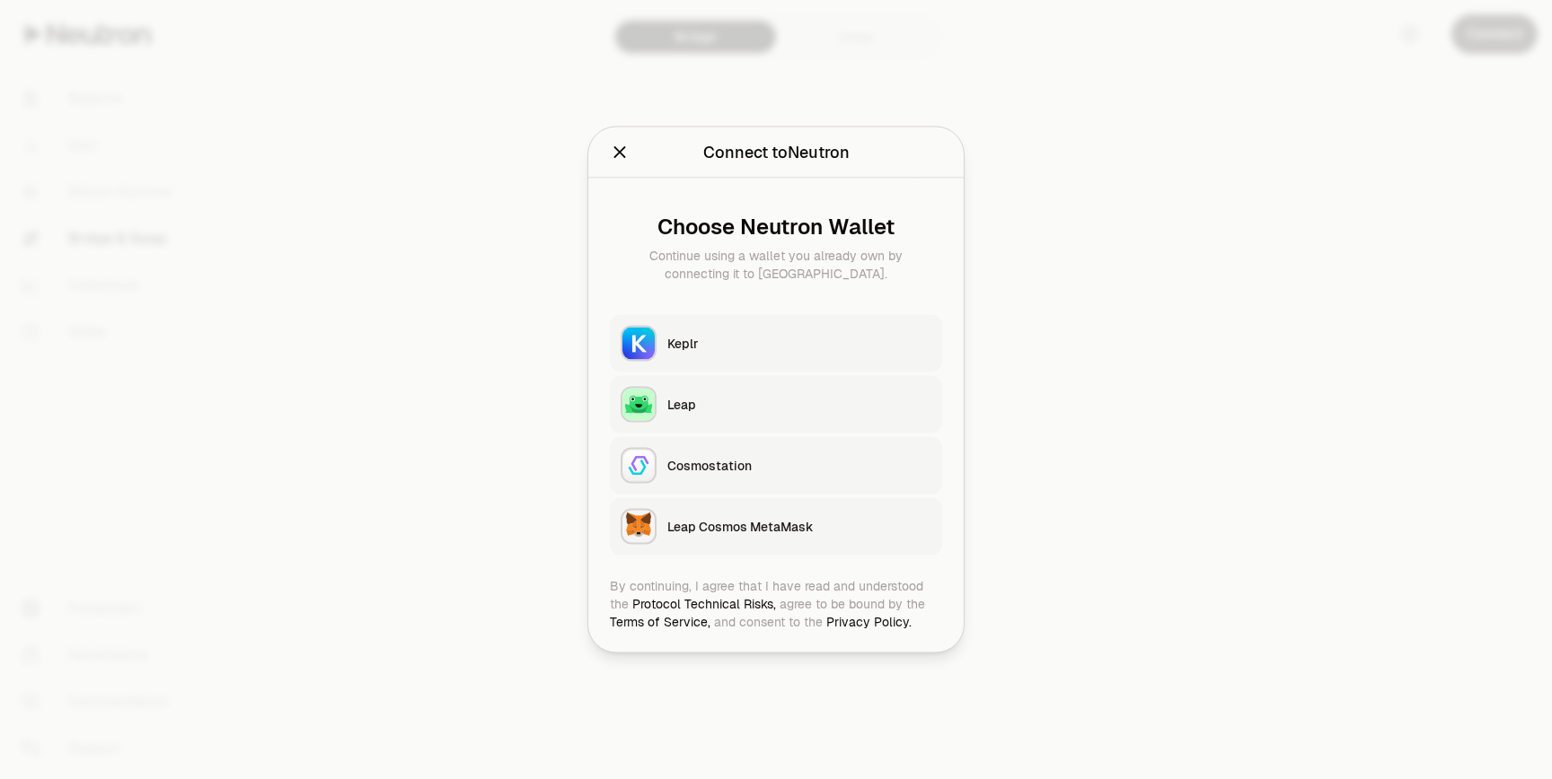 Image resolution: width=1552 pixels, height=779 pixels. Describe the element at coordinates (638, 344) in the screenshot. I see `img: Keplr` at that location.